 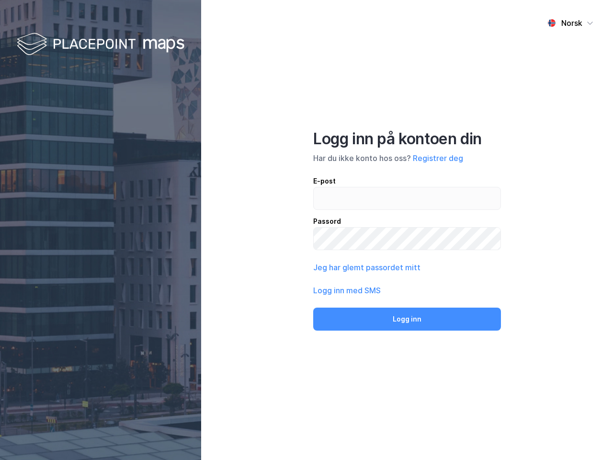 What do you see at coordinates (407, 319) in the screenshot?
I see `button: Logg inn` at bounding box center [407, 319].